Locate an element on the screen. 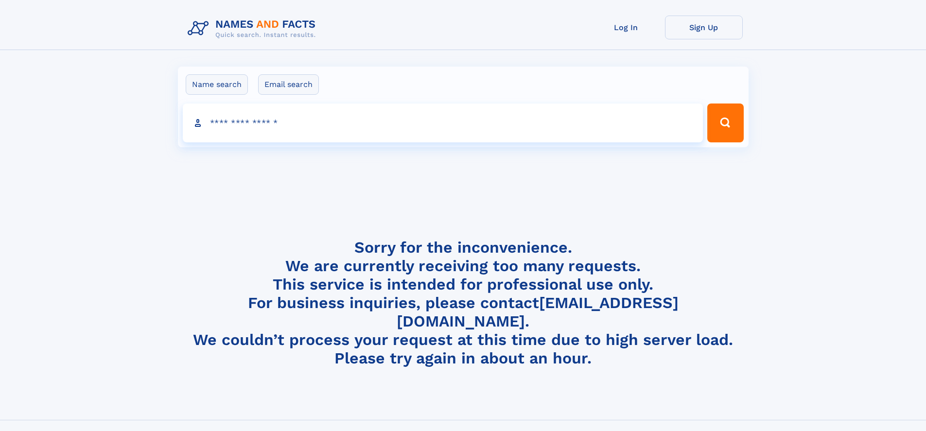 This screenshot has width=926, height=431. label: Email search is located at coordinates (288, 85).